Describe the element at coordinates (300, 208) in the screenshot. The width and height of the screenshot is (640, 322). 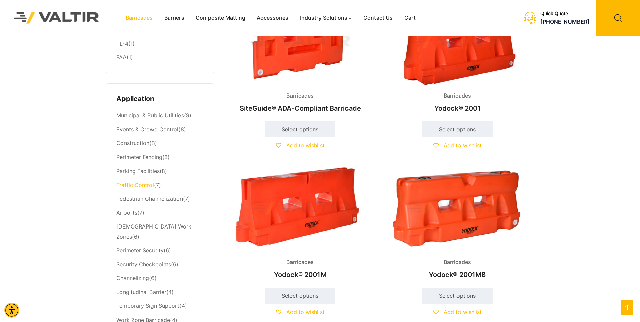
I see `img: An orange traffic barrier with cutouts, labeled "YODOCK," designed for road safety and delineation.` at that location.